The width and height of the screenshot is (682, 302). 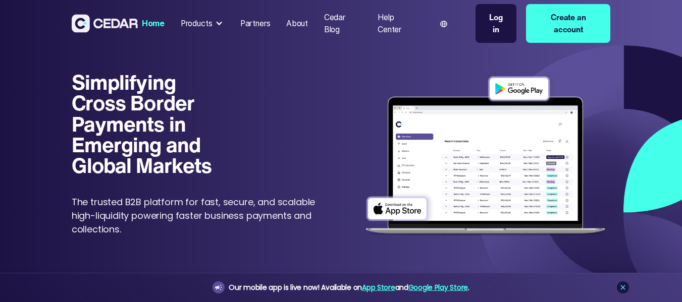 I want to click on a: Create an account, so click(x=568, y=23).